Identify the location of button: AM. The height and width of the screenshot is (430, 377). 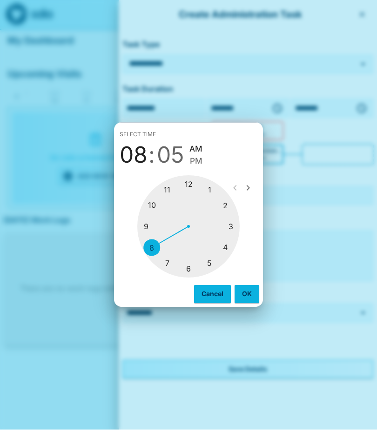
(196, 149).